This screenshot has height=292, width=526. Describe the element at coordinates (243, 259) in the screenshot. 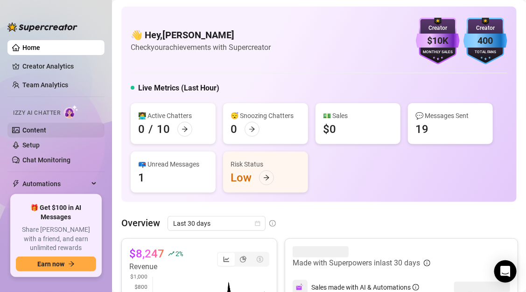

I see `div: segmented control` at that location.